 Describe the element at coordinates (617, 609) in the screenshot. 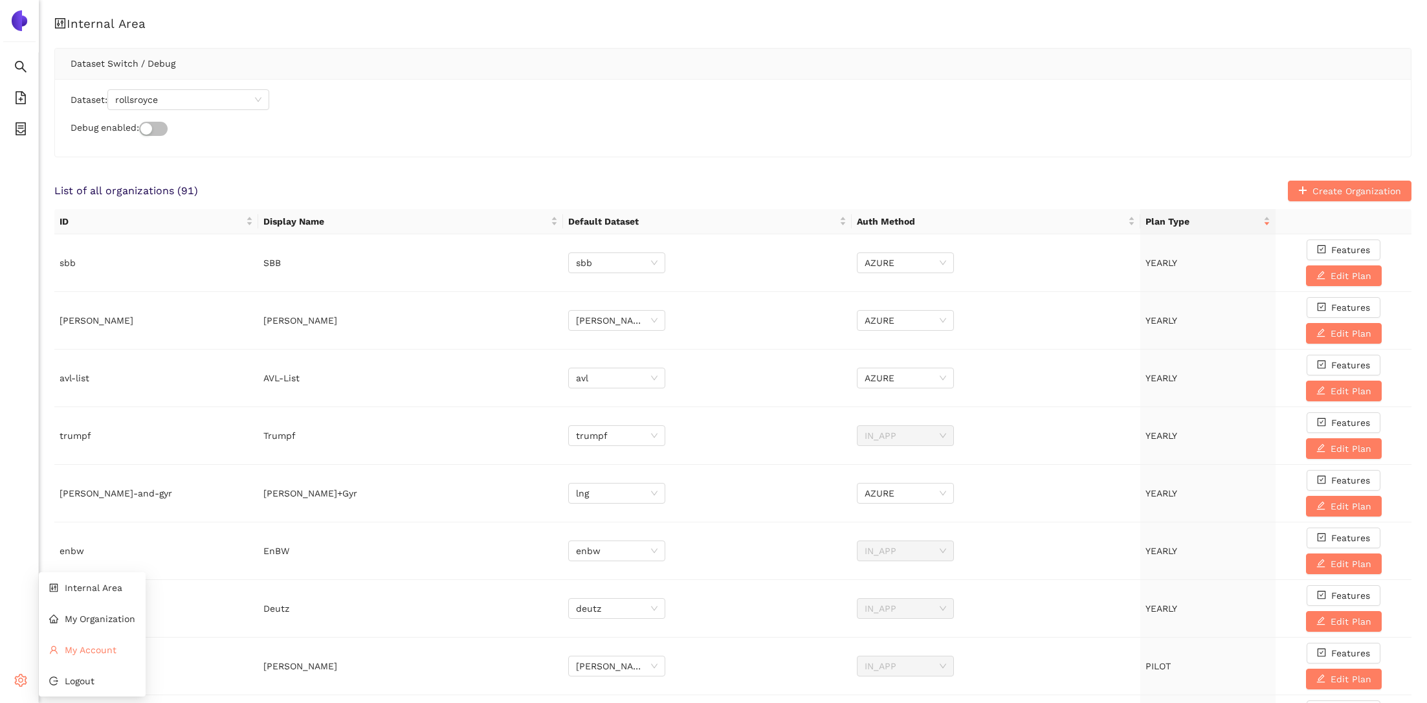

I see `span: deutz` at that location.